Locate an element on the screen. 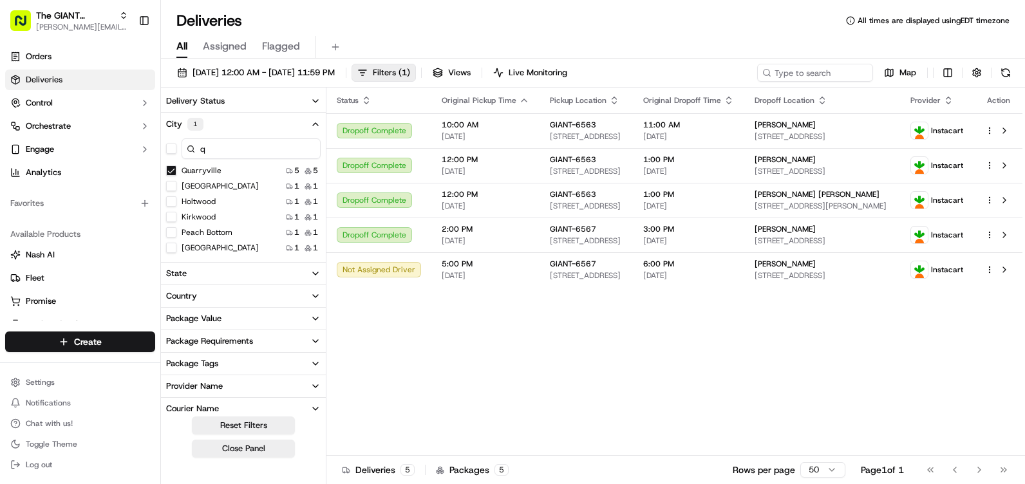 Image resolution: width=1025 pixels, height=484 pixels. span: Assigned is located at coordinates (225, 46).